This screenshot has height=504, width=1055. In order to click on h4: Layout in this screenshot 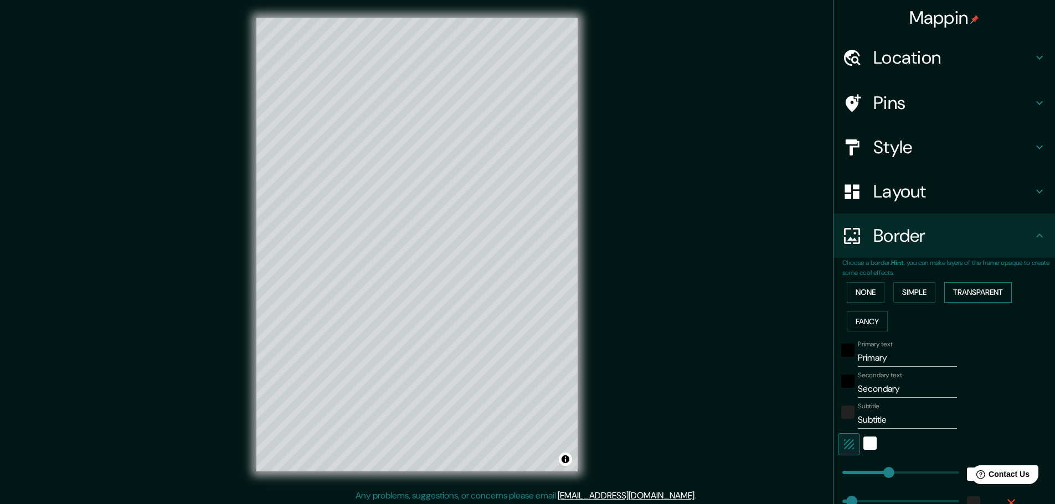, I will do `click(953, 192)`.